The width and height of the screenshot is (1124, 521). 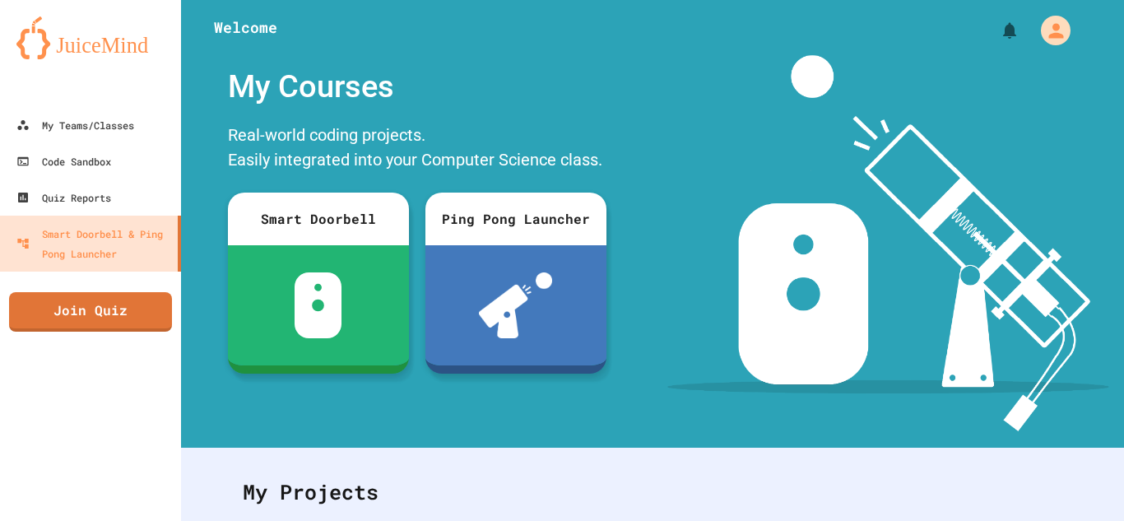 I want to click on div: My Account, so click(x=1050, y=30).